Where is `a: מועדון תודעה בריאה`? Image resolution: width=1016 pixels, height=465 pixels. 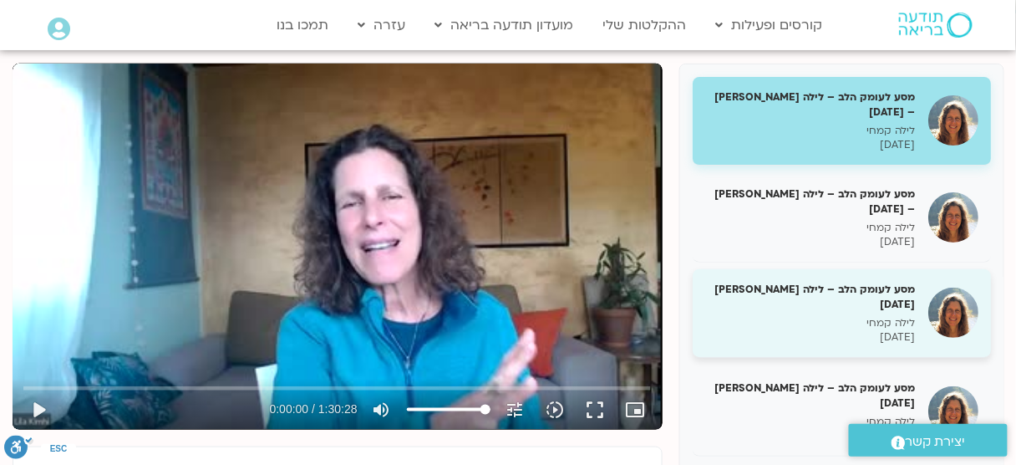
a: מועדון תודעה בריאה is located at coordinates (505, 25).